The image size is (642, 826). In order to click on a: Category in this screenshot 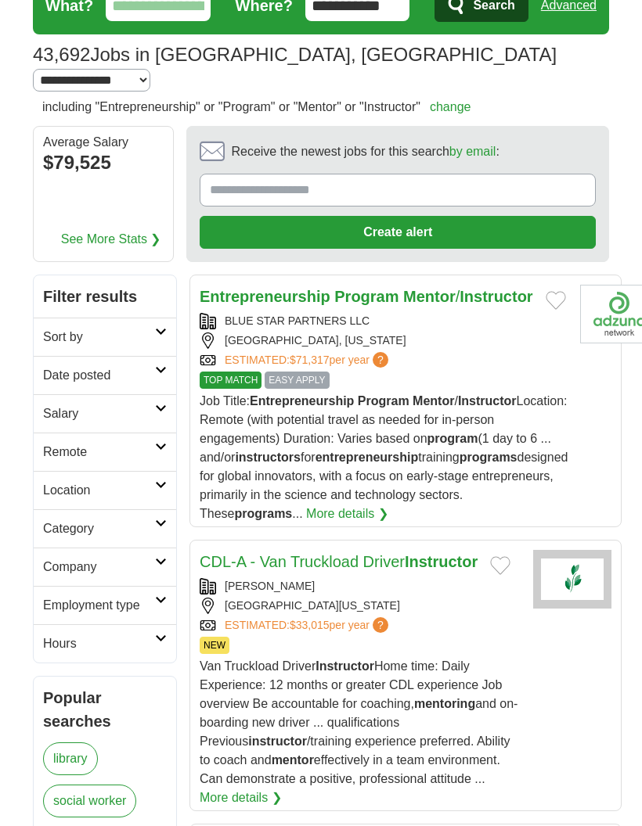, I will do `click(105, 528)`.